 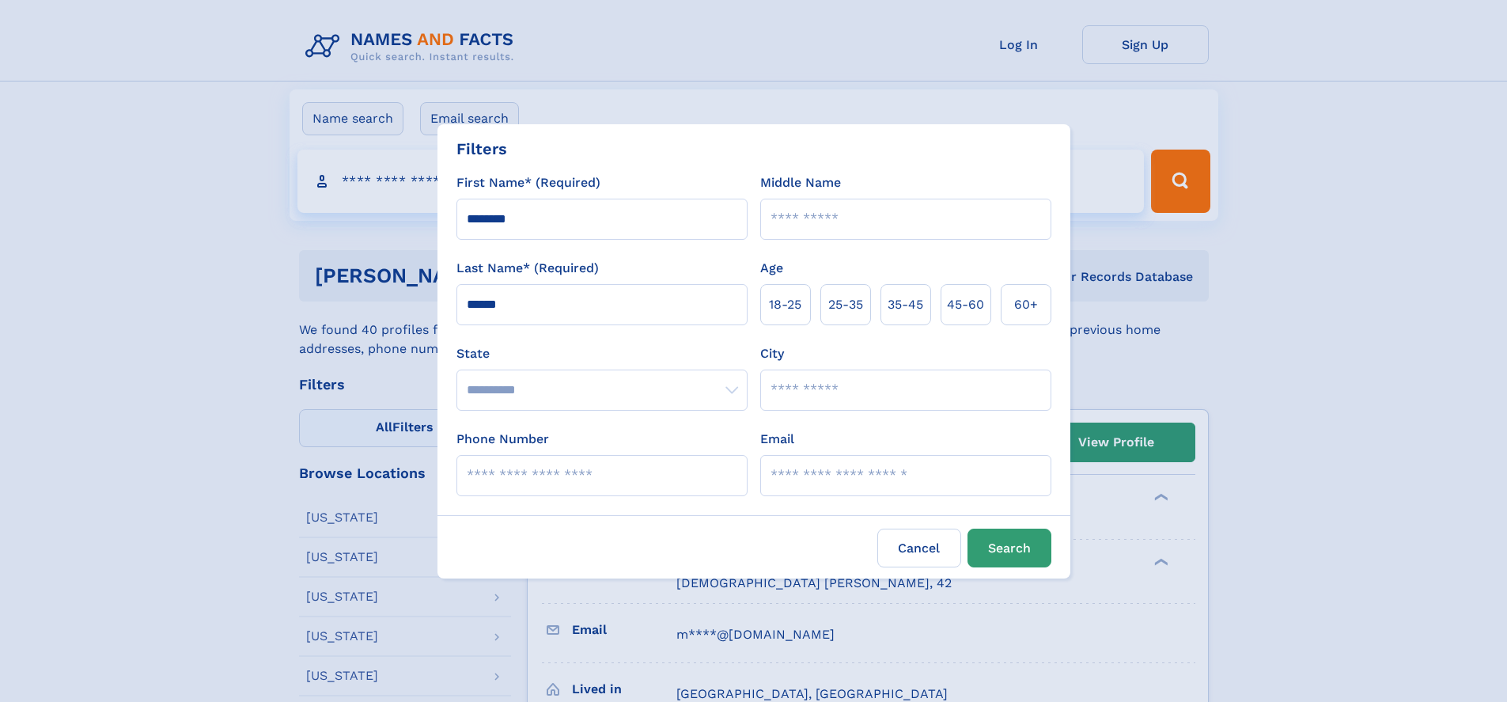 I want to click on label: Cancel, so click(x=919, y=548).